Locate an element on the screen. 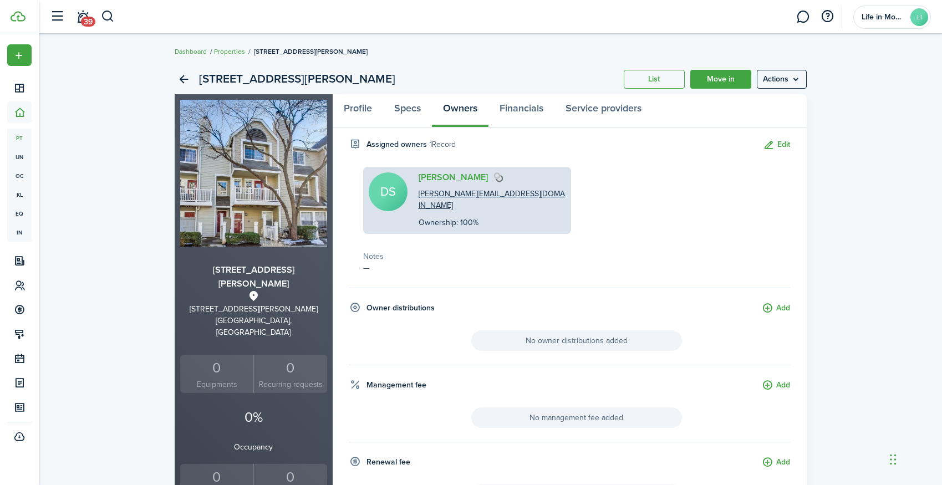 The height and width of the screenshot is (485, 942). small: 1 Record is located at coordinates (443, 144).